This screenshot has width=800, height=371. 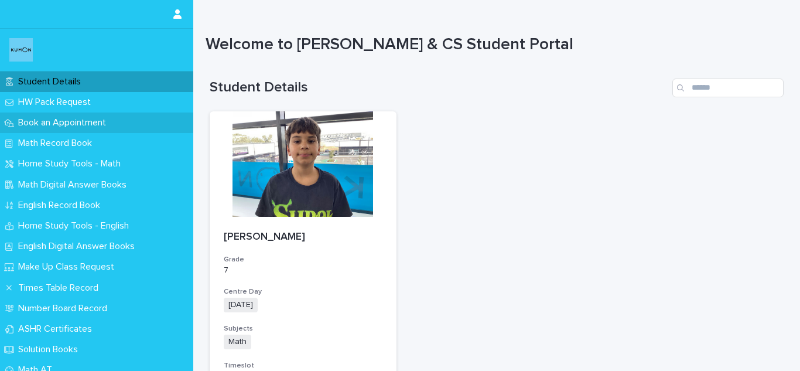 I want to click on h3: Grade, so click(x=303, y=259).